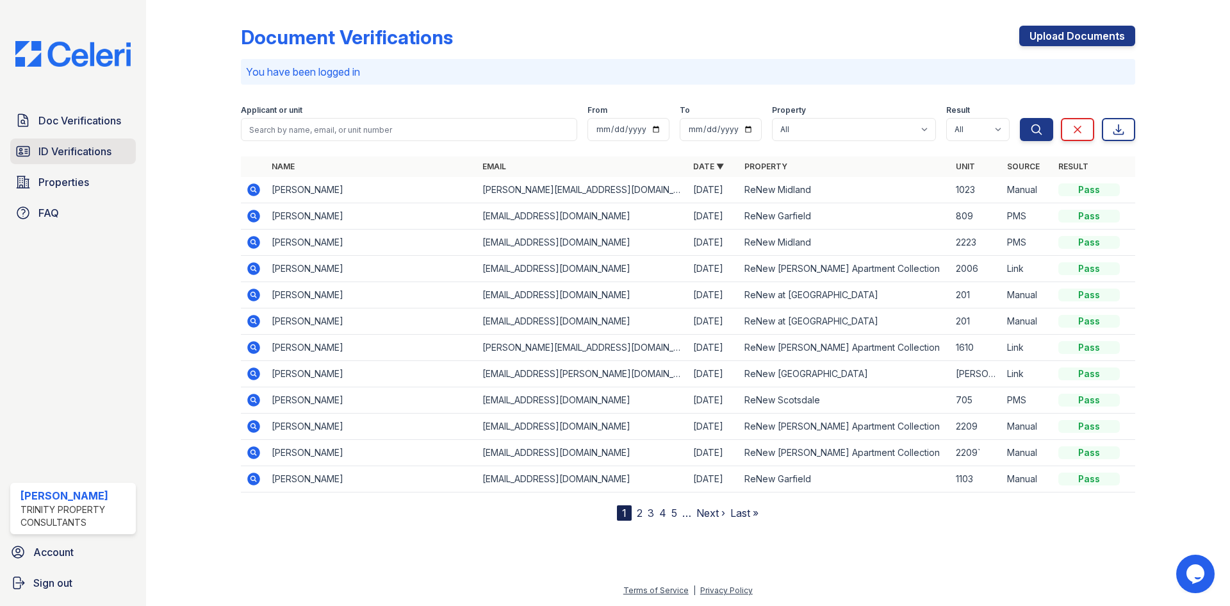 The height and width of the screenshot is (606, 1230). I want to click on td: 2006, so click(977, 269).